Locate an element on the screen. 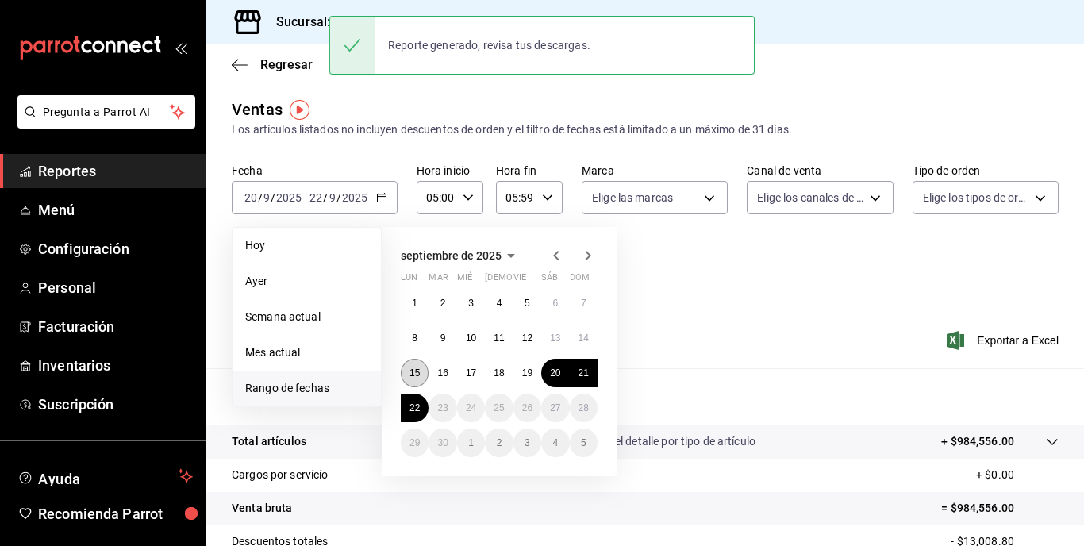 The width and height of the screenshot is (1084, 546). label: Tipo de orden is located at coordinates (986, 171).